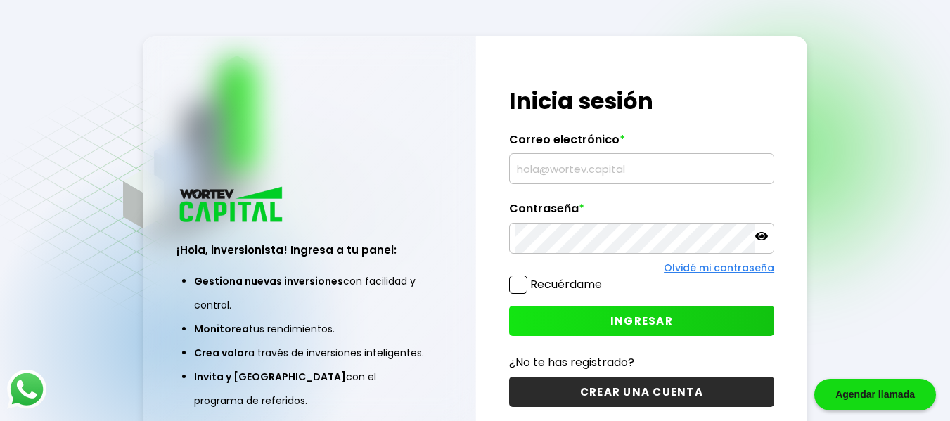 The width and height of the screenshot is (950, 421). What do you see at coordinates (641, 143) in the screenshot?
I see `label: Correo electrónico` at bounding box center [641, 143].